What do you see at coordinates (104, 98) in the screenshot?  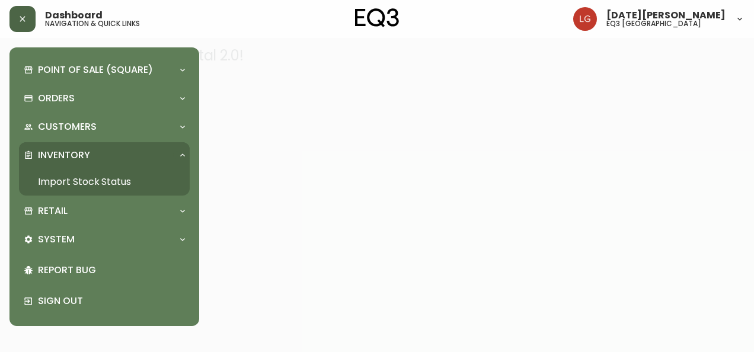 I see `div: Orders` at bounding box center [104, 98].